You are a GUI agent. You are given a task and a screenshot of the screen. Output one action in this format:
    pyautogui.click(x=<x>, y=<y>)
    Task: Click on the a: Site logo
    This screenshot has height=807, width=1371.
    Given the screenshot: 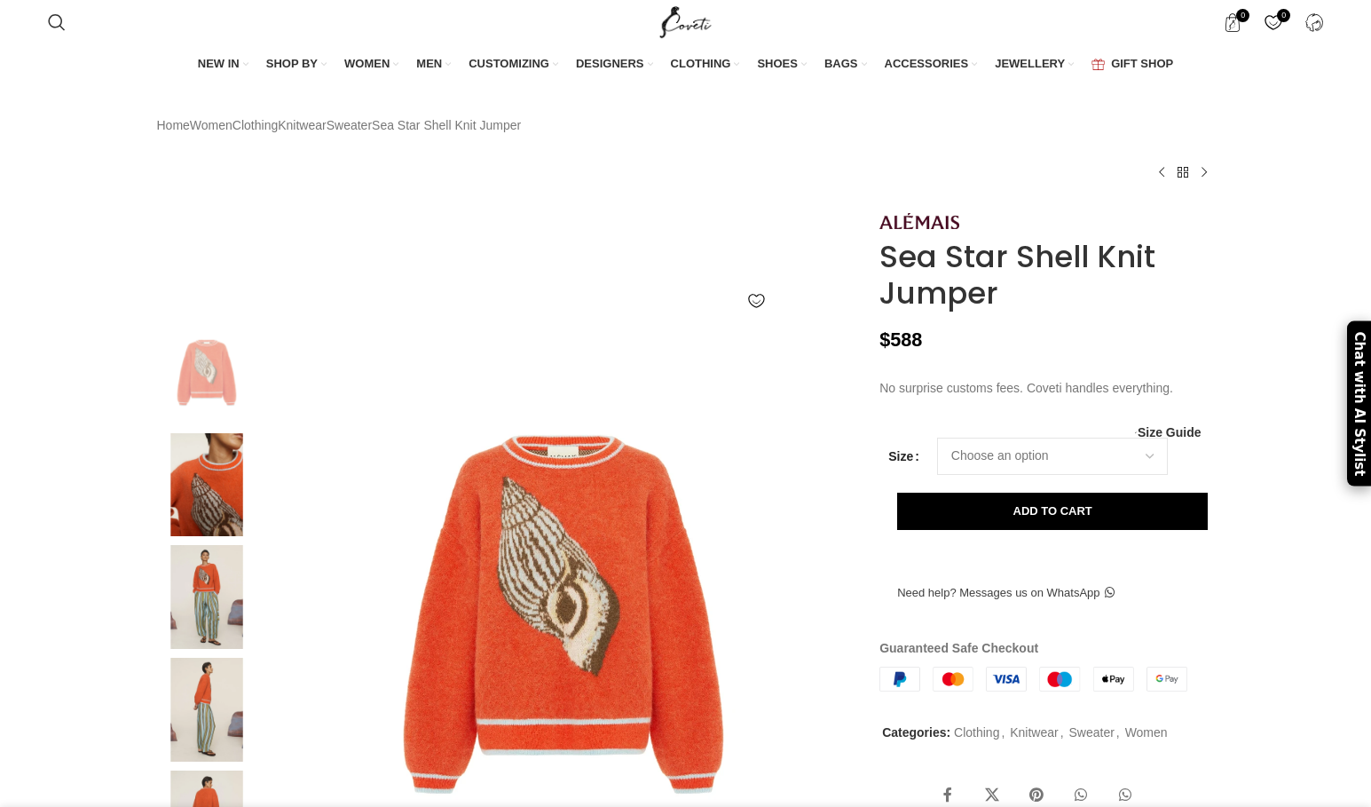 What is the action you would take?
    pyautogui.click(x=685, y=21)
    